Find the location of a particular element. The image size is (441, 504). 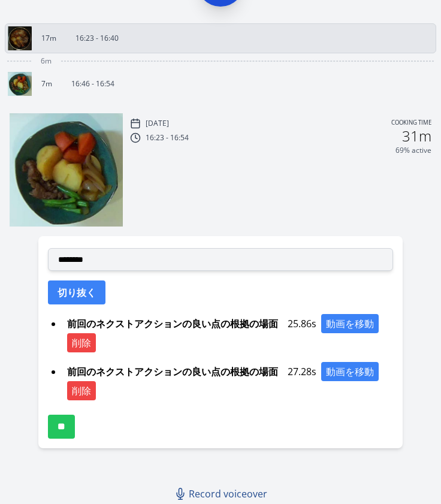

p: 7m is located at coordinates (47, 84).